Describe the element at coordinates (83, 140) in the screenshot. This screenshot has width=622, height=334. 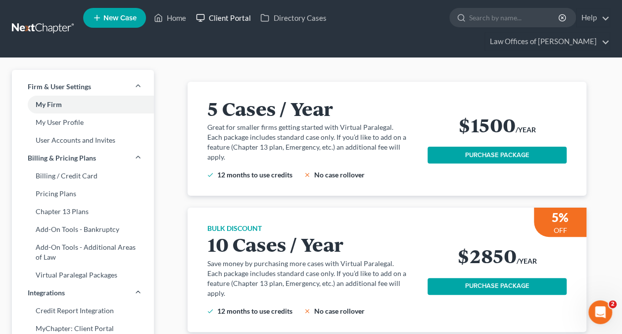
I see `a: User Accounts and Invites` at that location.